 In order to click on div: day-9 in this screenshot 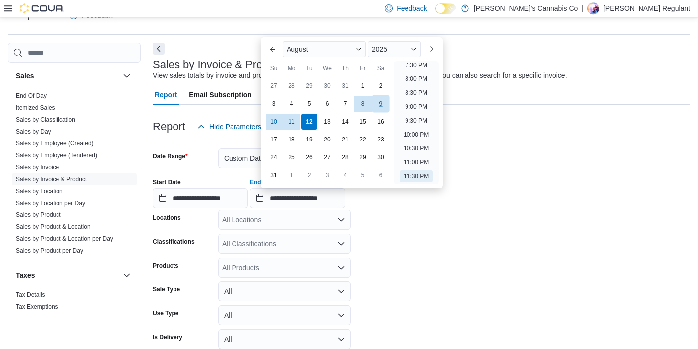, I will do `click(381, 104)`.